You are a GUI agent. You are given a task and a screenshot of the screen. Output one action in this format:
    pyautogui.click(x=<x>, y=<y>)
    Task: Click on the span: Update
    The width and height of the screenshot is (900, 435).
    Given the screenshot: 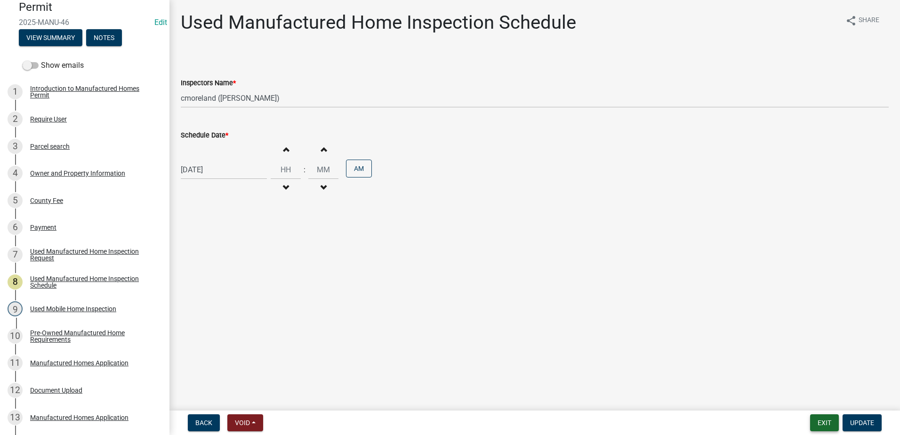 What is the action you would take?
    pyautogui.click(x=862, y=423)
    